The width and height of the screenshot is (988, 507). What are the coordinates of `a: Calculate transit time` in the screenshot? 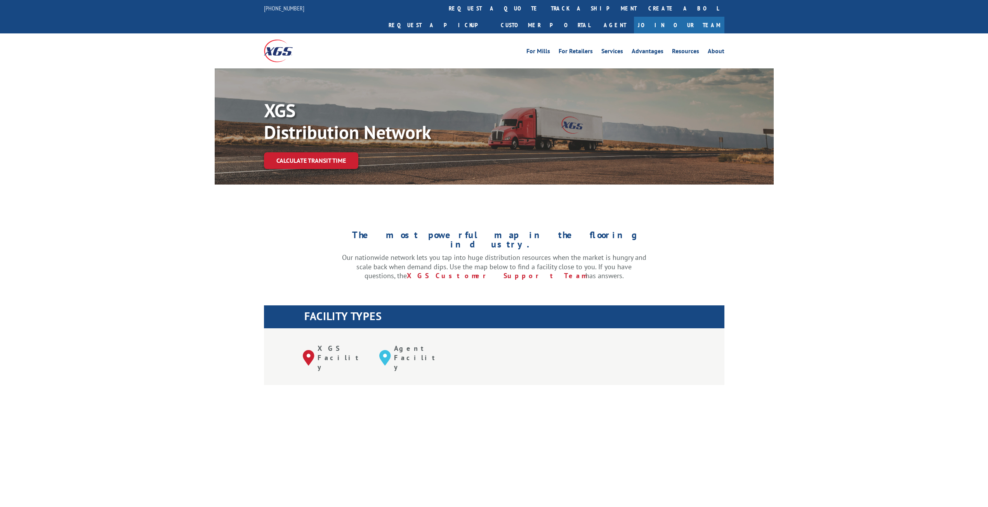 It's located at (311, 160).